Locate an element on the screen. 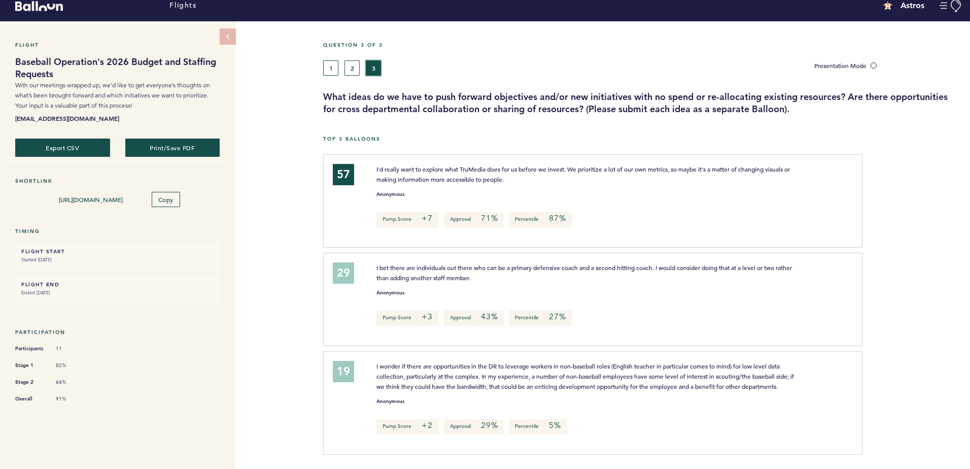 This screenshot has height=469, width=970. em: 71% is located at coordinates (489, 218).